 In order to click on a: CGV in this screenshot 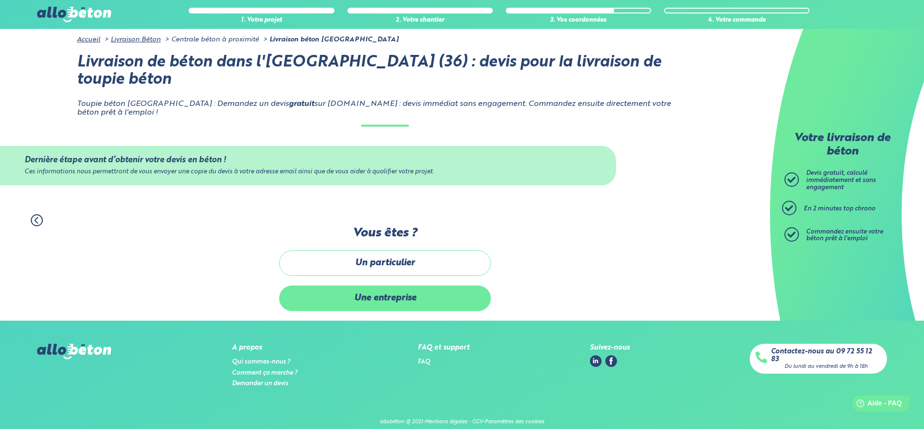, I will do `click(478, 422)`.